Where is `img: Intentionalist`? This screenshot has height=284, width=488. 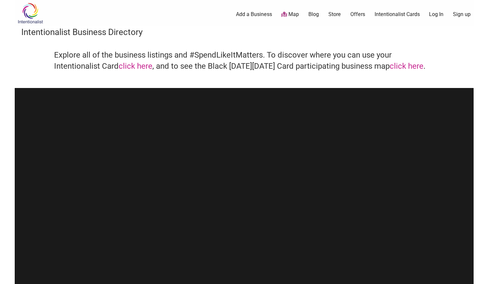
img: Intentionalist is located at coordinates (30, 13).